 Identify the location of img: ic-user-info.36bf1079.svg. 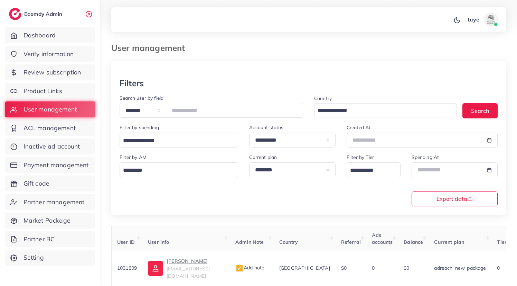
(156, 268).